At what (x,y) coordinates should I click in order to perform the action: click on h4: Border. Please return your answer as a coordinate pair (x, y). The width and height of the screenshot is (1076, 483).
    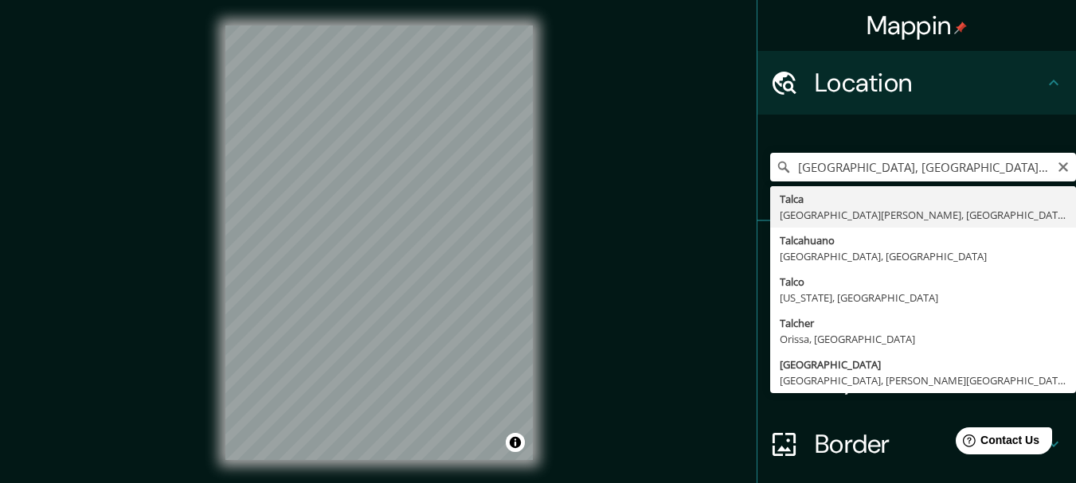
    Looking at the image, I should click on (929, 444).